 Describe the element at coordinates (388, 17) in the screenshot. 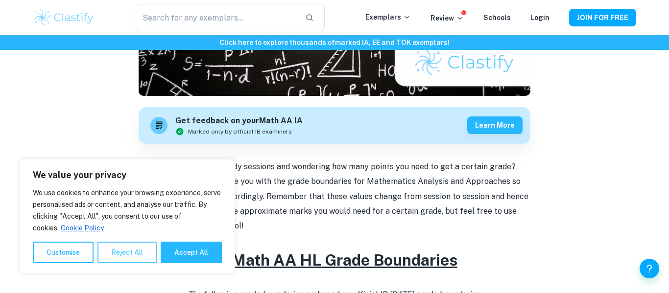

I see `p: Exemplars` at that location.